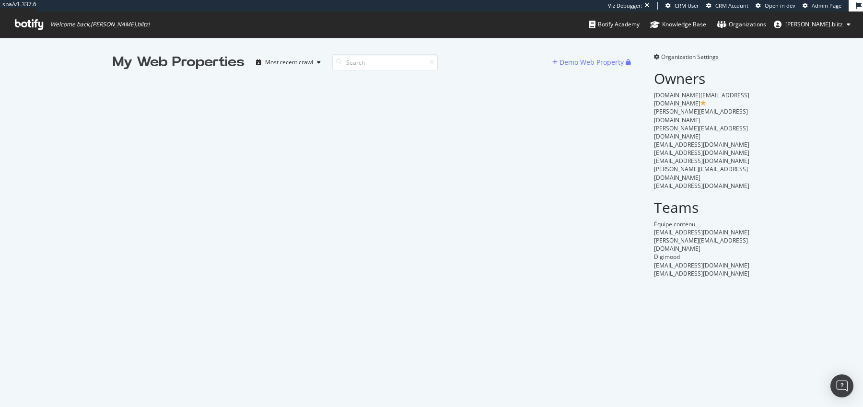 The image size is (863, 407). I want to click on a: Knowledge Base, so click(678, 24).